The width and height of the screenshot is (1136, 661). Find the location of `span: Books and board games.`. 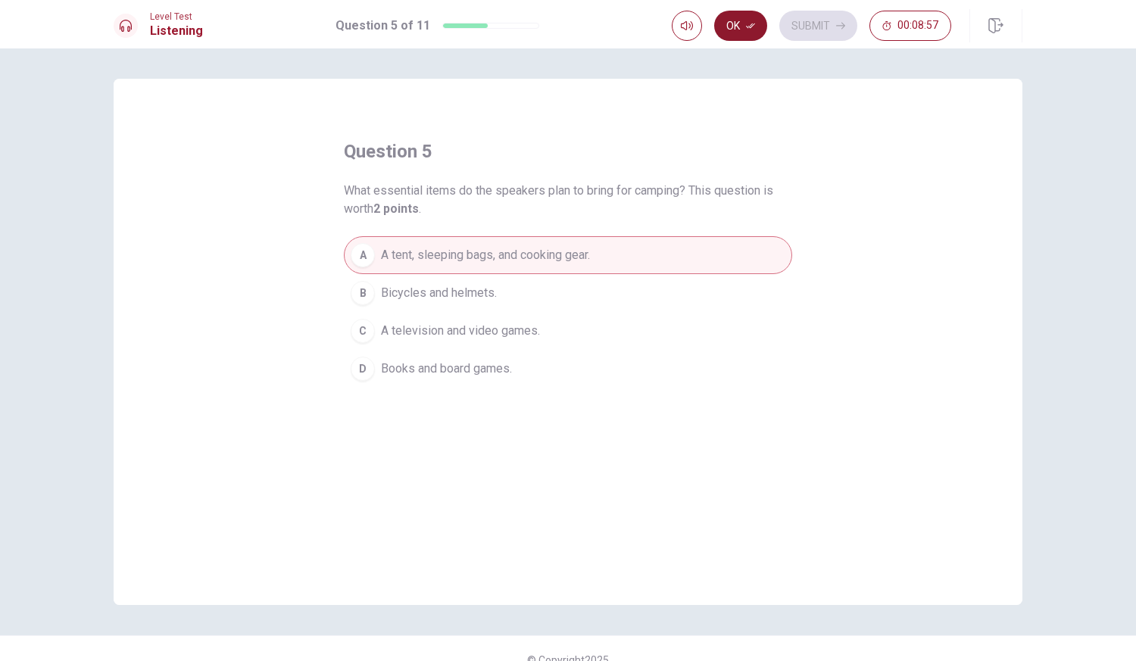

span: Books and board games. is located at coordinates (446, 369).